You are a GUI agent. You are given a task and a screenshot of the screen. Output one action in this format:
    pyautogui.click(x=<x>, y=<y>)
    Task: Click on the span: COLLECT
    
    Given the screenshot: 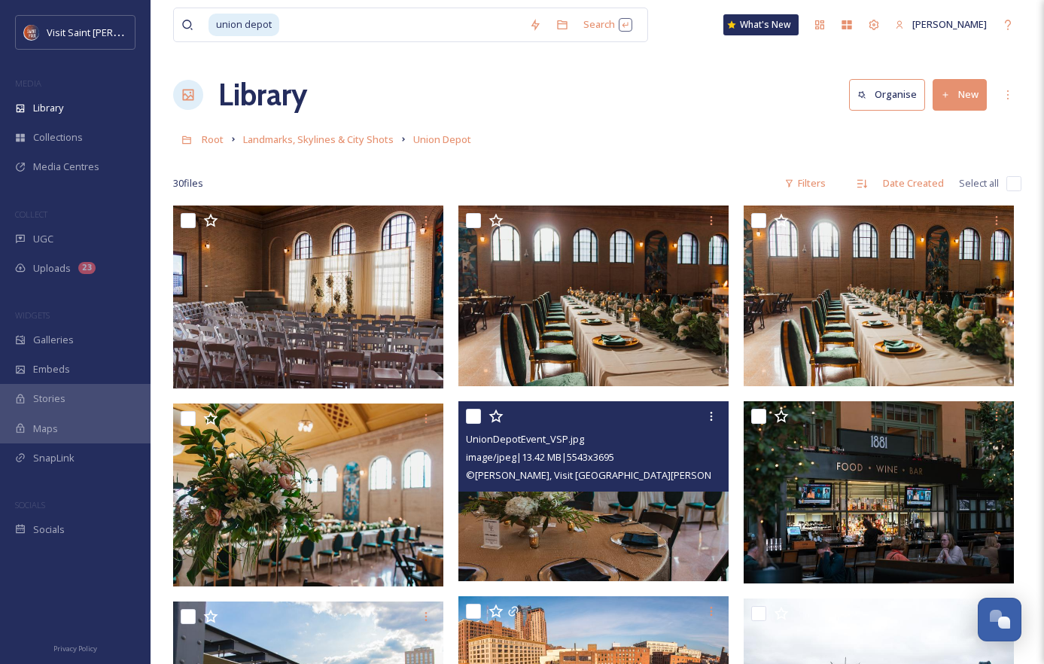 What is the action you would take?
    pyautogui.click(x=31, y=214)
    